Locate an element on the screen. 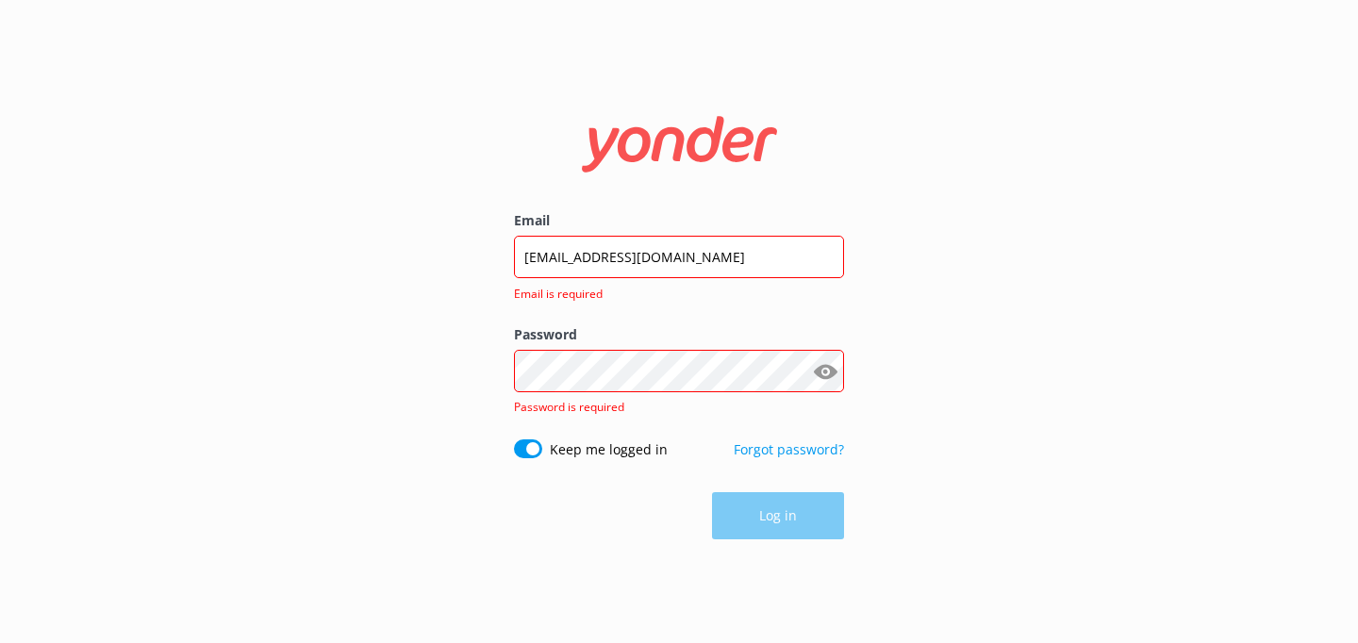 This screenshot has width=1358, height=643. span: Email is required is located at coordinates (674, 293).